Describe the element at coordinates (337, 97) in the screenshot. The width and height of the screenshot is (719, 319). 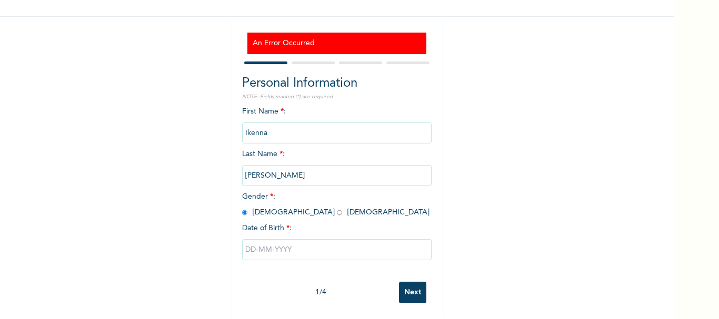
I see `p: NOTE: Fields marked (*) are required` at that location.